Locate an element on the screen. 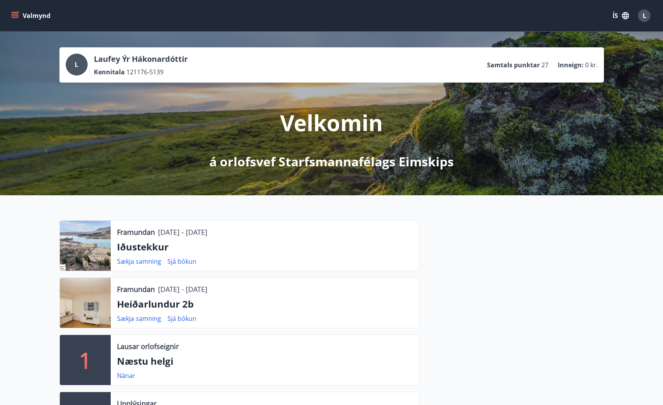 This screenshot has height=405, width=663. p: Næstu helgi is located at coordinates (265, 361).